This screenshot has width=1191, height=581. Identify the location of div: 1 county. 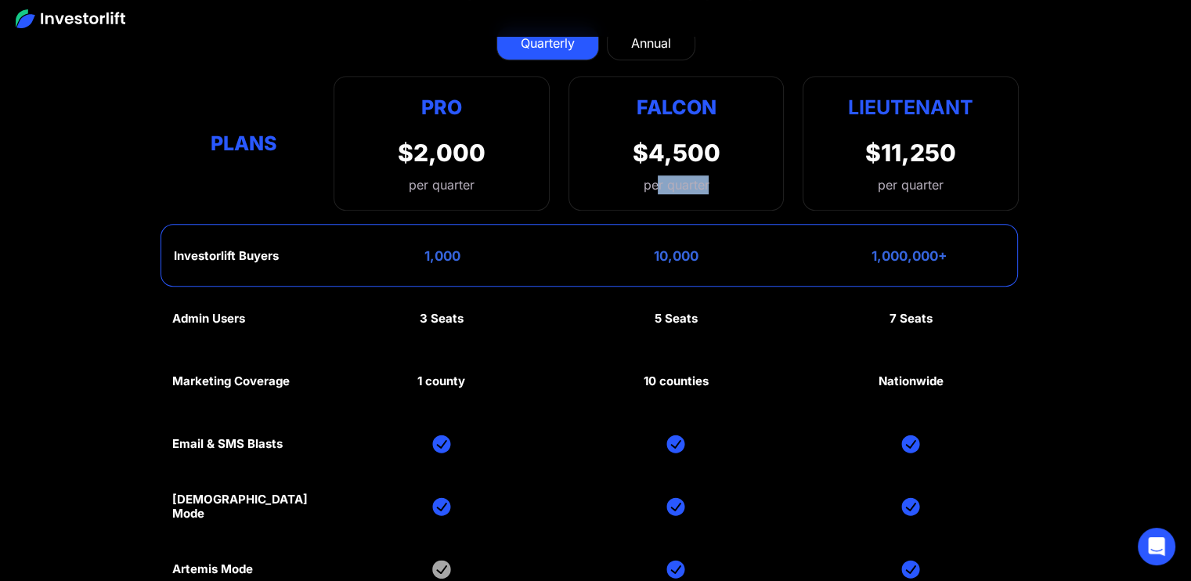
(441, 381).